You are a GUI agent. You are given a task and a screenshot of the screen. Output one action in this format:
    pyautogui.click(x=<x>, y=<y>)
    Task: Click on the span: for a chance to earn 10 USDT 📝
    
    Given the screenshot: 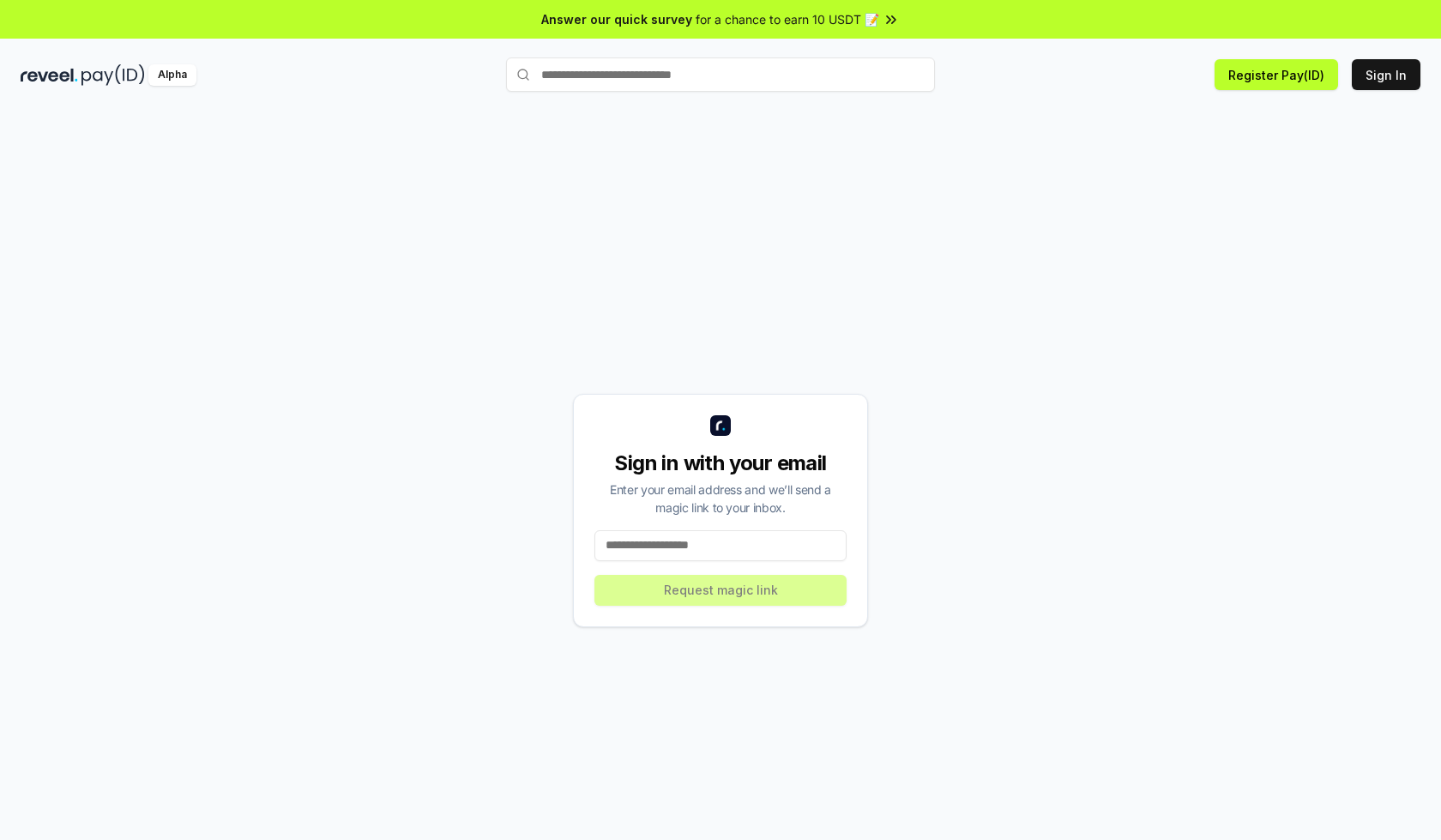 What is the action you would take?
    pyautogui.click(x=787, y=19)
    